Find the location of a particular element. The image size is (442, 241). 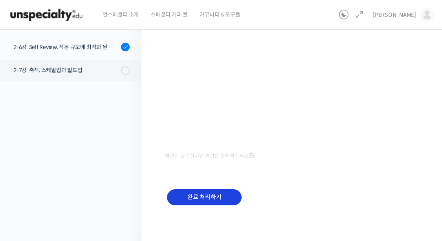

span: 대화 is located at coordinates (77, 201).